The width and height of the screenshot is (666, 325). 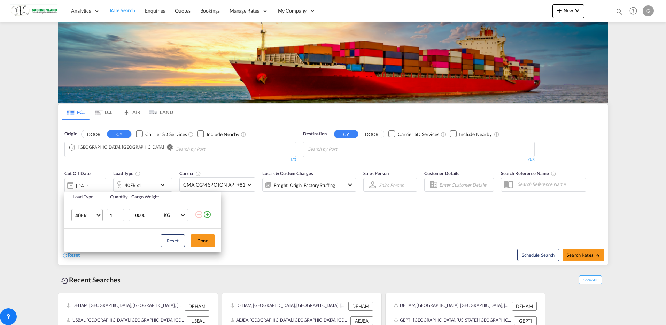 What do you see at coordinates (146, 215) in the screenshot?
I see `input: Enter Weight` at bounding box center [146, 215].